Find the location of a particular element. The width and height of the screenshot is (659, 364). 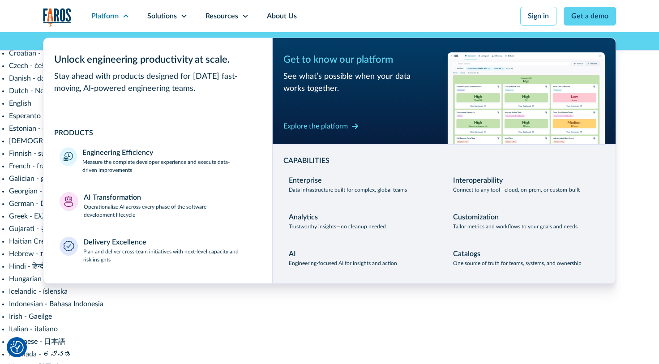

a: Irish - Gaeilge is located at coordinates (30, 316).